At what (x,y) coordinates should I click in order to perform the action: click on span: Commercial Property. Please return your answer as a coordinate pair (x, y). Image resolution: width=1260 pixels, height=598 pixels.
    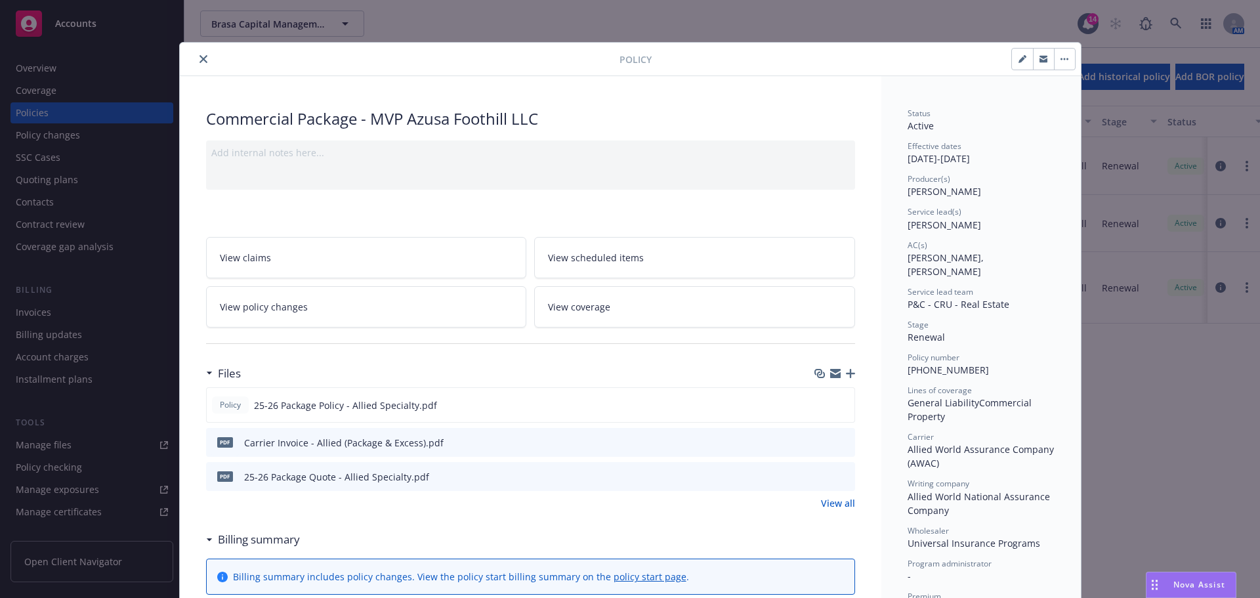
    Looking at the image, I should click on (970, 409).